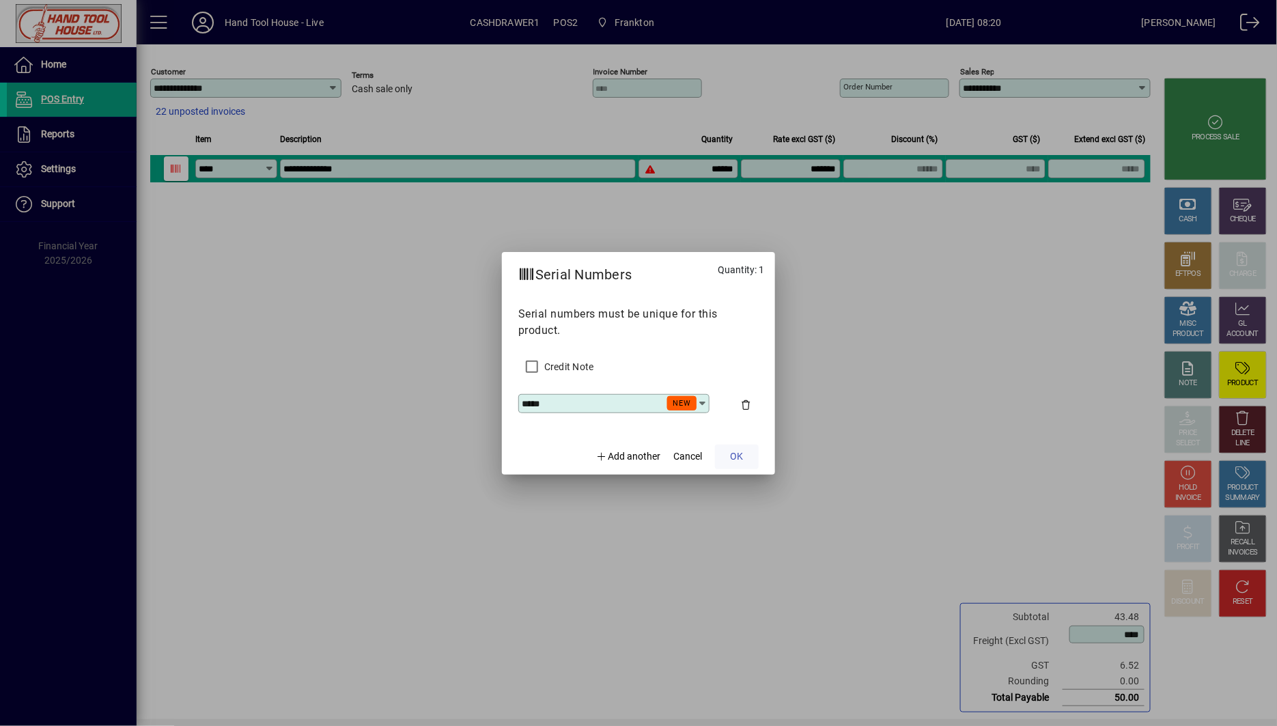  Describe the element at coordinates (688, 457) in the screenshot. I see `button: Cancel` at that location.